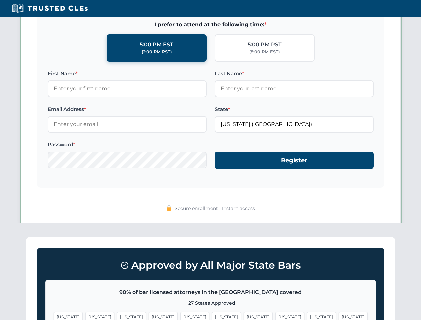 This screenshot has height=320, width=421. Describe the element at coordinates (294, 109) in the screenshot. I see `label: State` at that location.